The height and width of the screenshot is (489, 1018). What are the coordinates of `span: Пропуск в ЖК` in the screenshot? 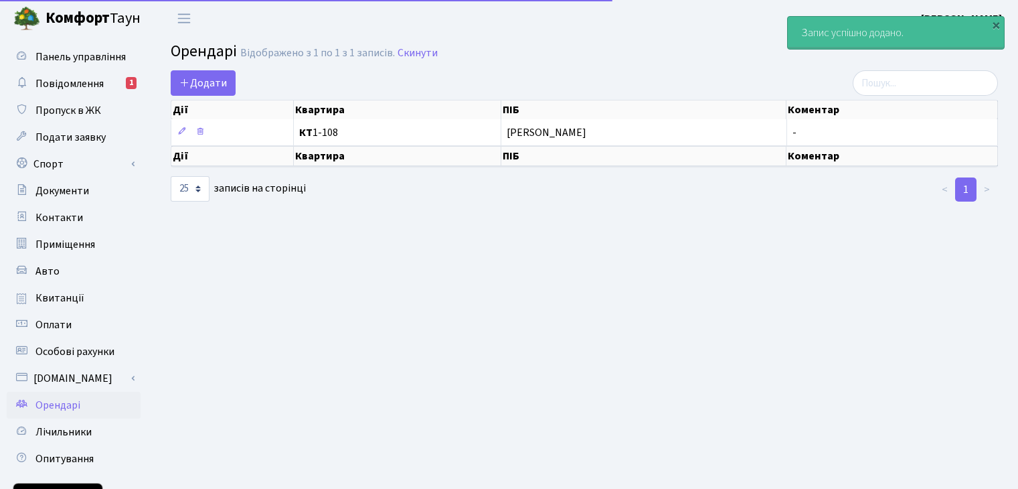 It's located at (68, 110).